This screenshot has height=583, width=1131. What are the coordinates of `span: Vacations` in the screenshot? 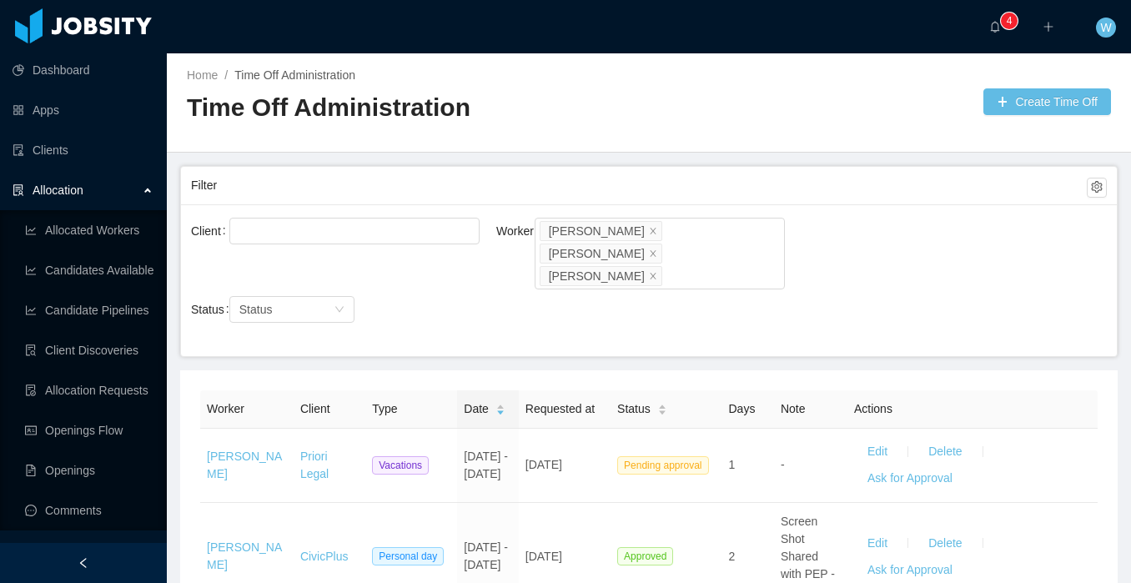 It's located at (400, 466).